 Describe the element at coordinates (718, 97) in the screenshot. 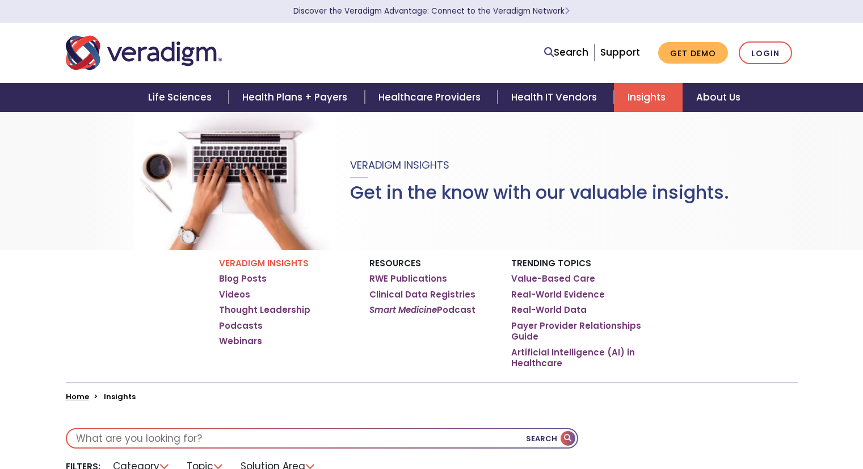

I see `a: About Us` at that location.